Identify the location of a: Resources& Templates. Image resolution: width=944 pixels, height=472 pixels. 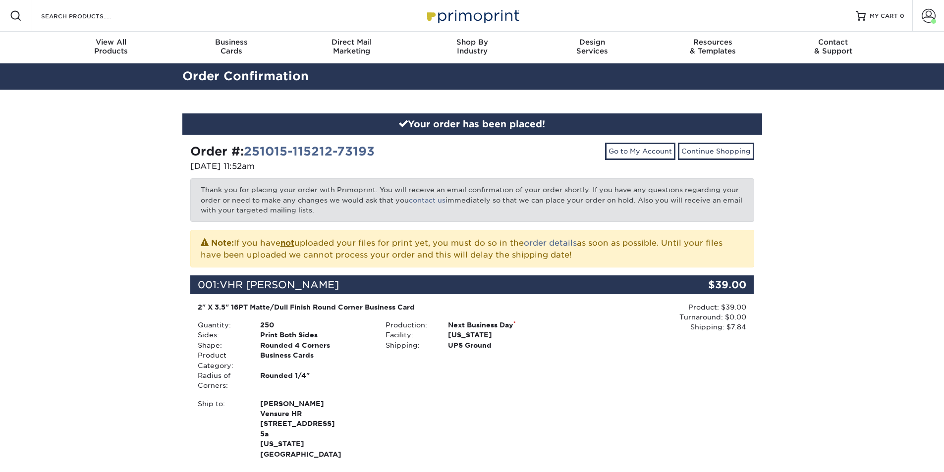
(713, 48).